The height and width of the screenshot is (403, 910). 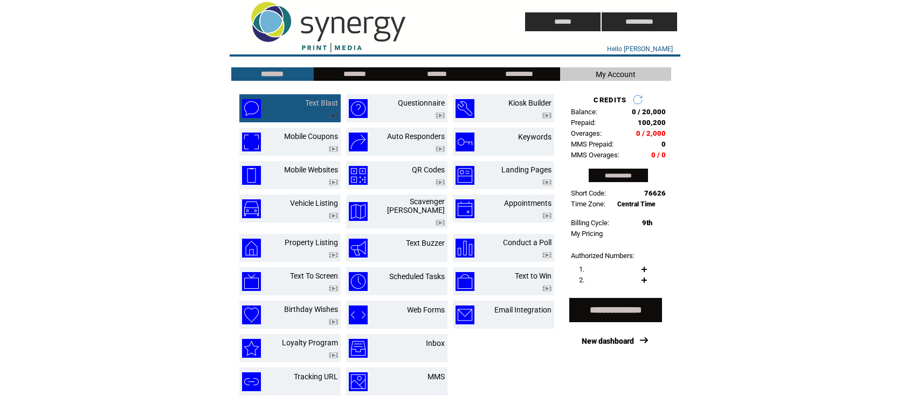 I want to click on span: My Account, so click(x=616, y=74).